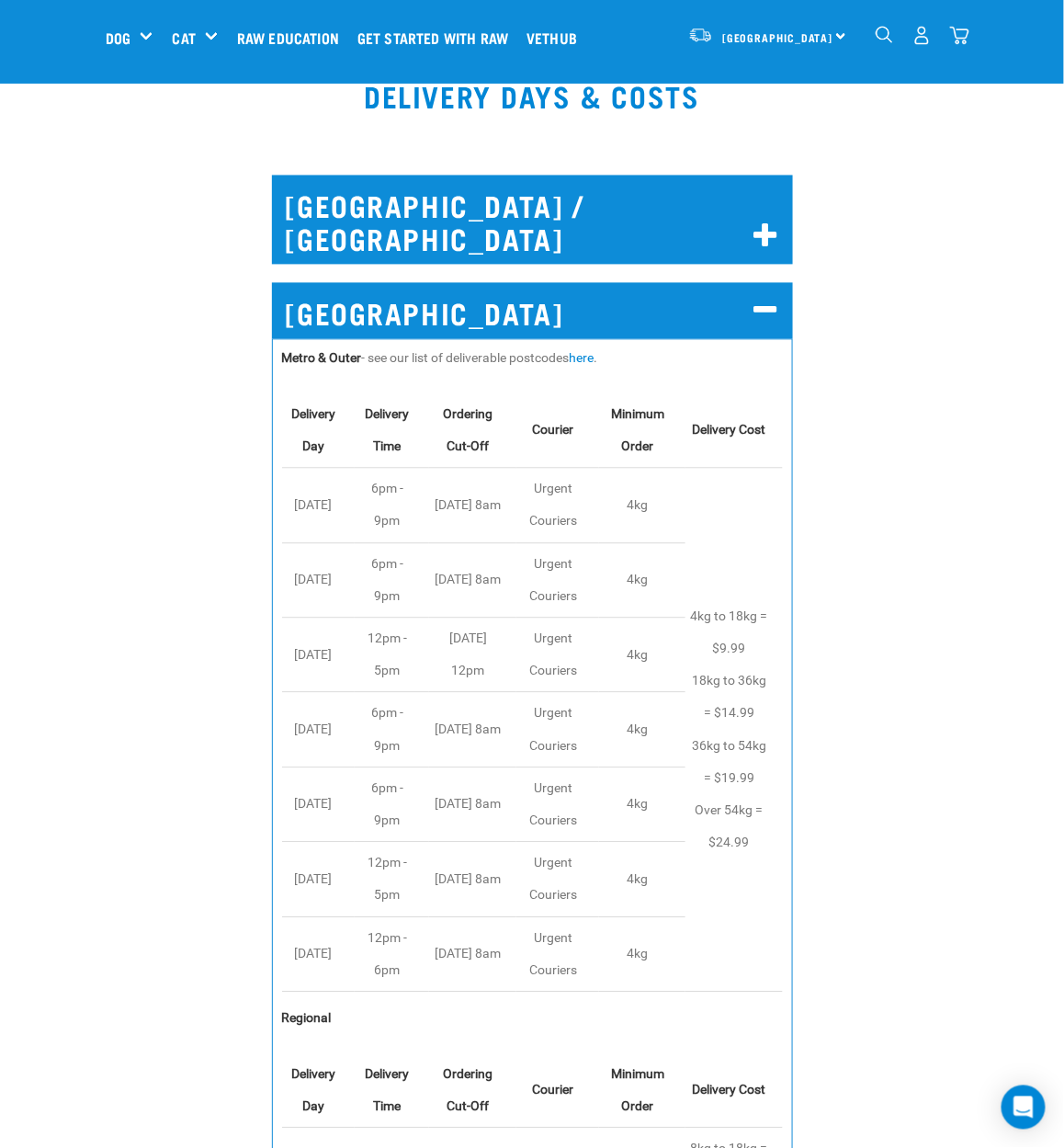  Describe the element at coordinates (884, 34) in the screenshot. I see `img: home-icon-1@2x.png` at that location.